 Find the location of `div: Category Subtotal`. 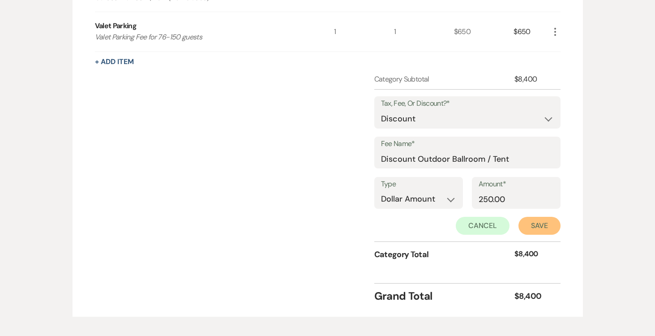

div: Category Subtotal is located at coordinates (445, 79).